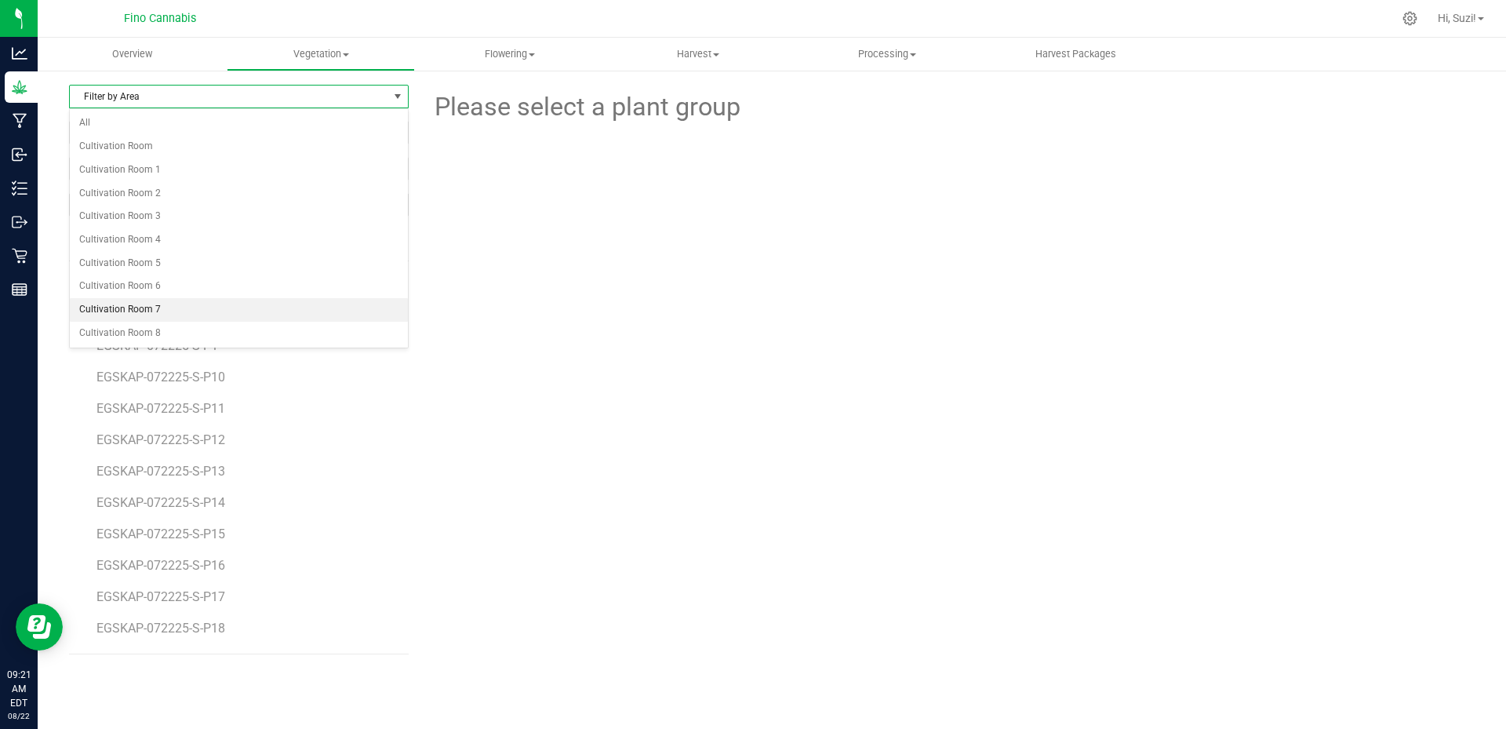 This screenshot has width=1506, height=729. Describe the element at coordinates (398, 96) in the screenshot. I see `span: select` at that location.